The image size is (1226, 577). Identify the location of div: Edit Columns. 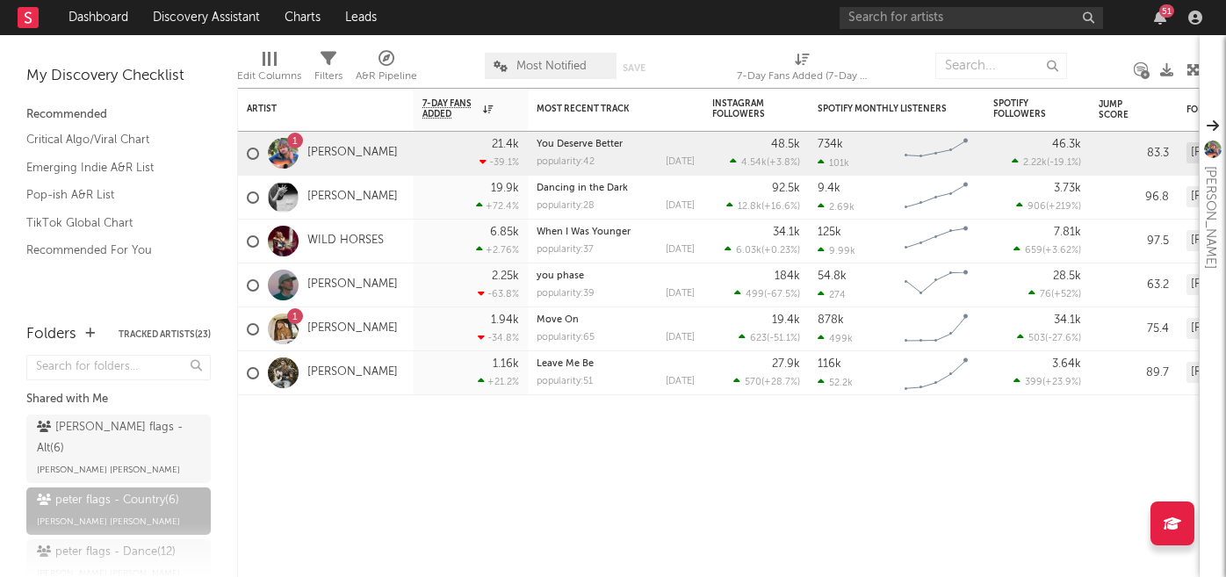
(269, 76).